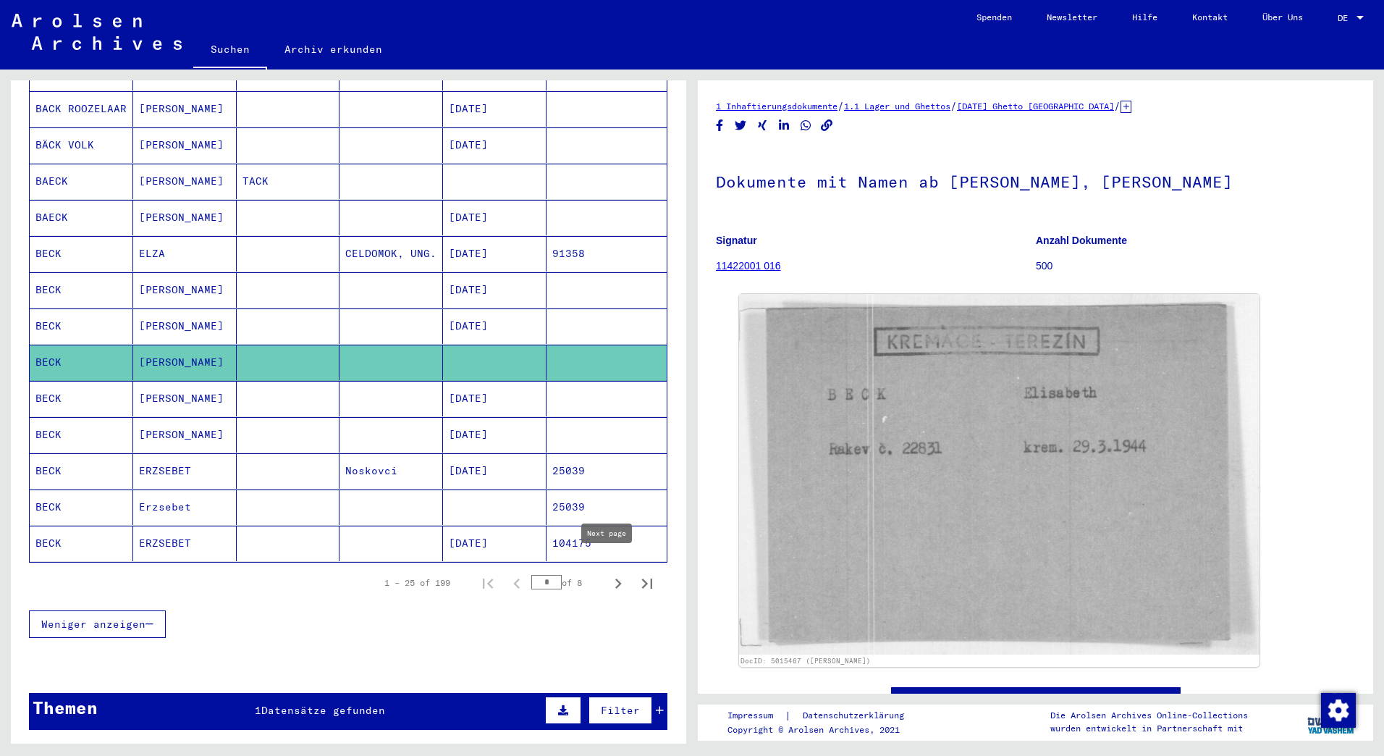 Image resolution: width=1384 pixels, height=756 pixels. I want to click on button: Share on LinkedIn, so click(784, 125).